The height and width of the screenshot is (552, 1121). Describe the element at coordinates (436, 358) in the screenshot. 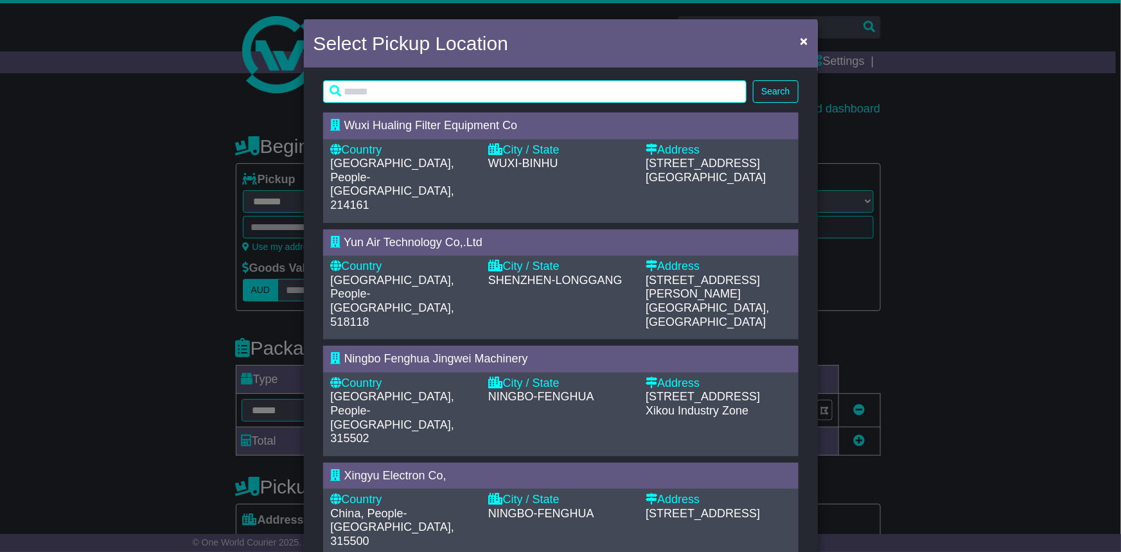

I see `span: Ningbo Fenghua Jingwei Machinery` at that location.